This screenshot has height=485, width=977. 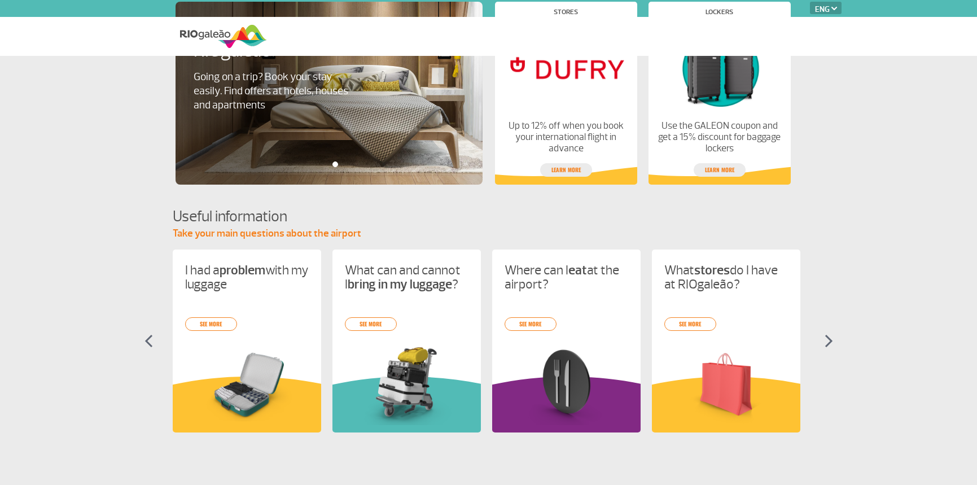 I want to click on h4: Stores, so click(x=565, y=12).